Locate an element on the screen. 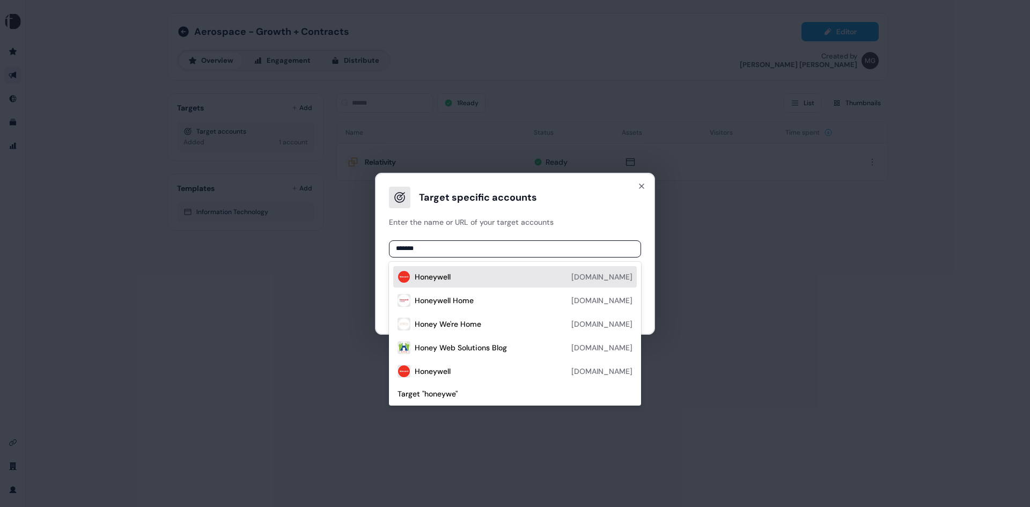  h3: Target specific accounts is located at coordinates (478, 197).